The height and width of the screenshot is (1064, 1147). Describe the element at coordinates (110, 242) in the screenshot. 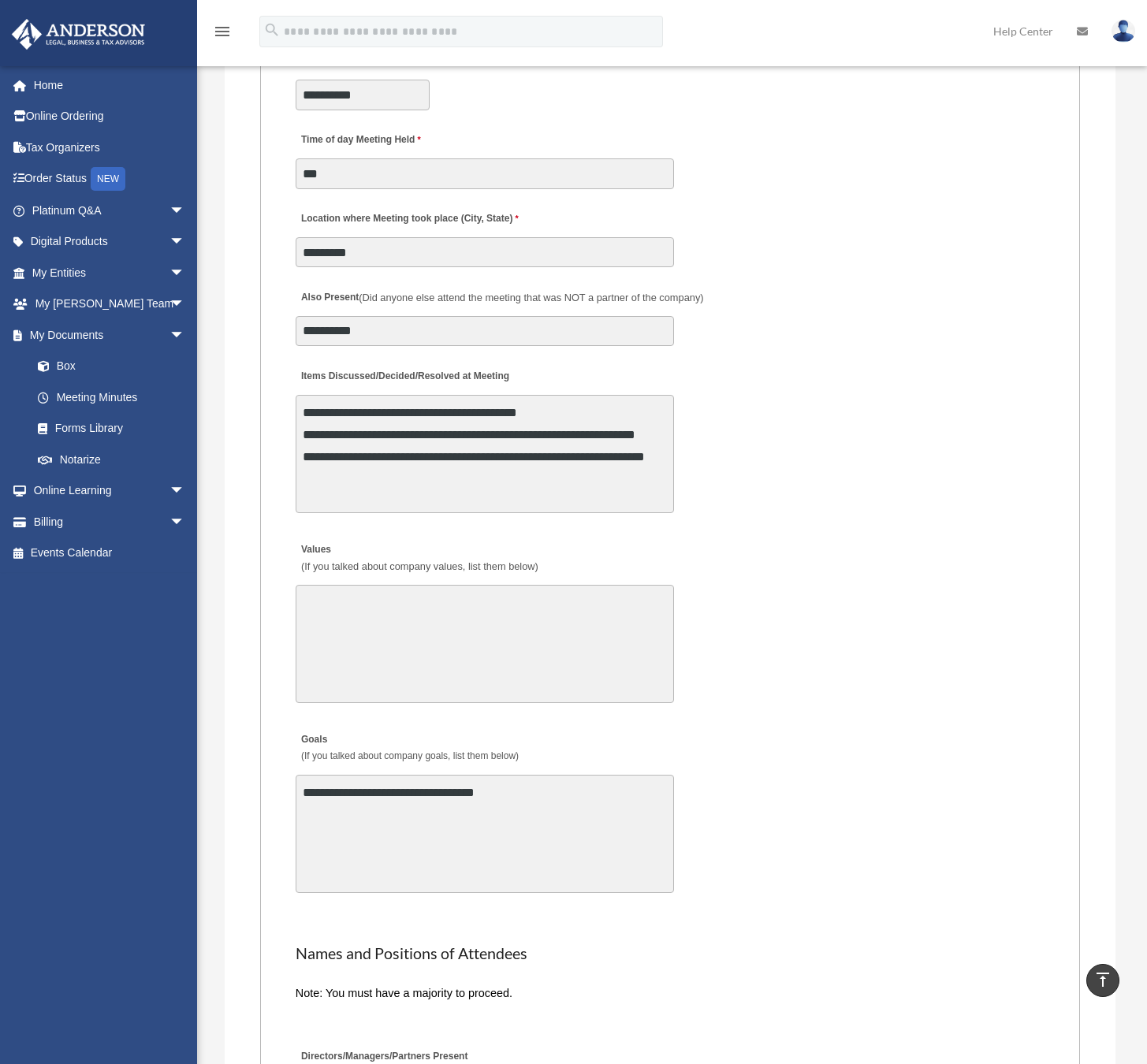

I see `a: Digital Productsarrow_drop_down` at that location.